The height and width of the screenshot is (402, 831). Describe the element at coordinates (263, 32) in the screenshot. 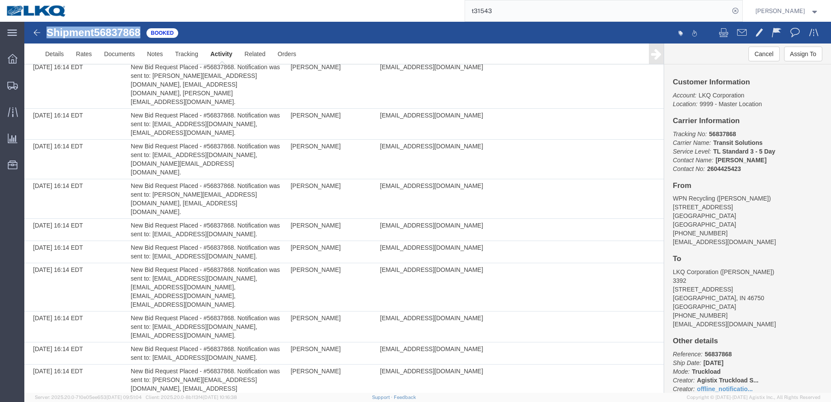

I see `a: Orders` at that location.